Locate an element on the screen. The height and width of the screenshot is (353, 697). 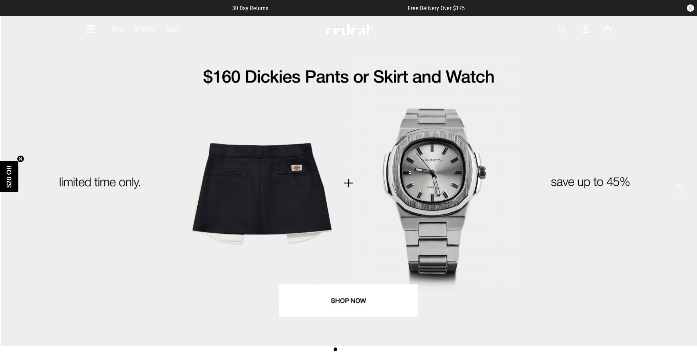
img: Redrat logo is located at coordinates (349, 29).